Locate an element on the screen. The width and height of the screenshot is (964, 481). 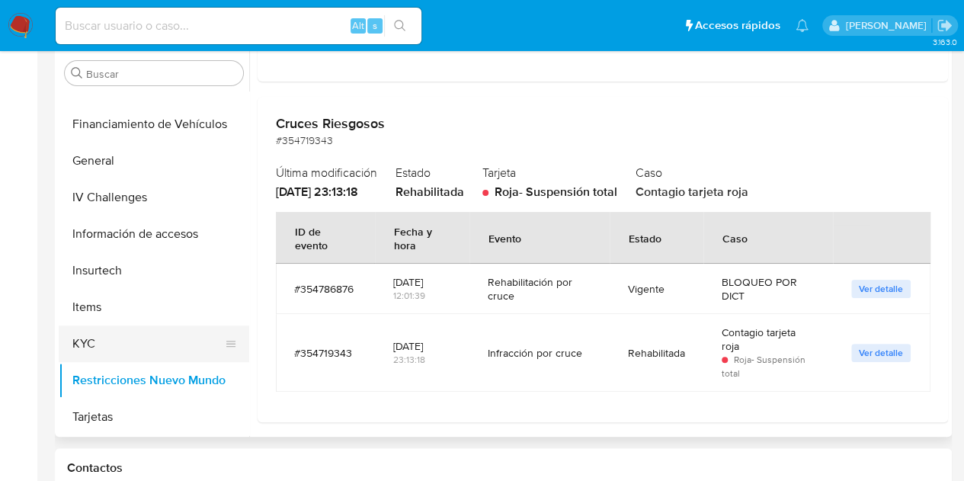
p: gloria.villasanti@mercadolibre.com is located at coordinates (888, 25).